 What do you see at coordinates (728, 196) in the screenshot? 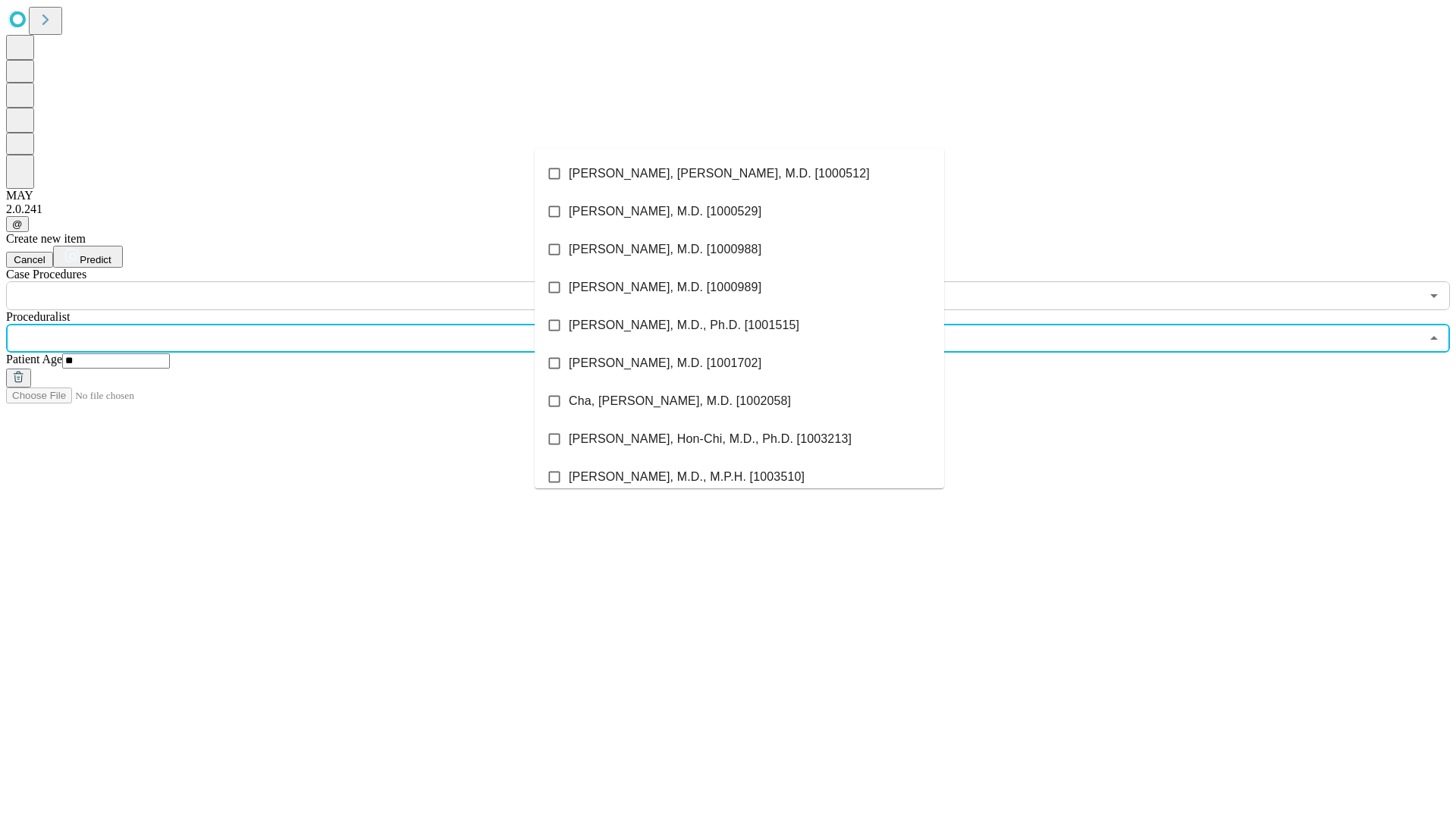
I see `div: MAY` at bounding box center [728, 196].